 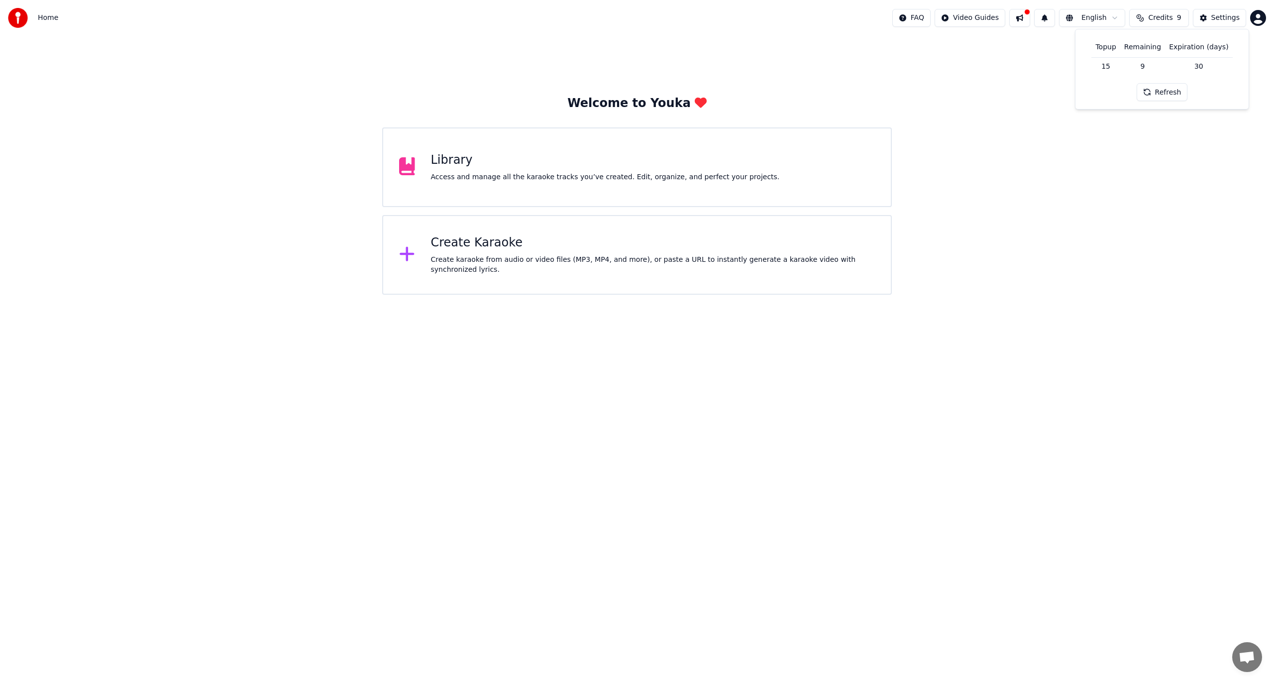 I want to click on button: Credits9, so click(x=1159, y=18).